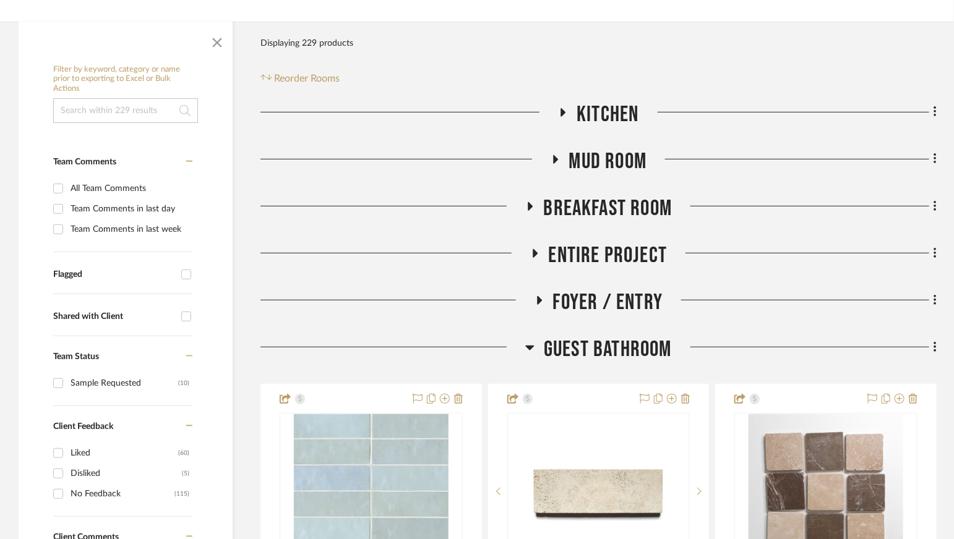 This screenshot has width=954, height=539. What do you see at coordinates (217, 40) in the screenshot?
I see `button: Close` at bounding box center [217, 40].